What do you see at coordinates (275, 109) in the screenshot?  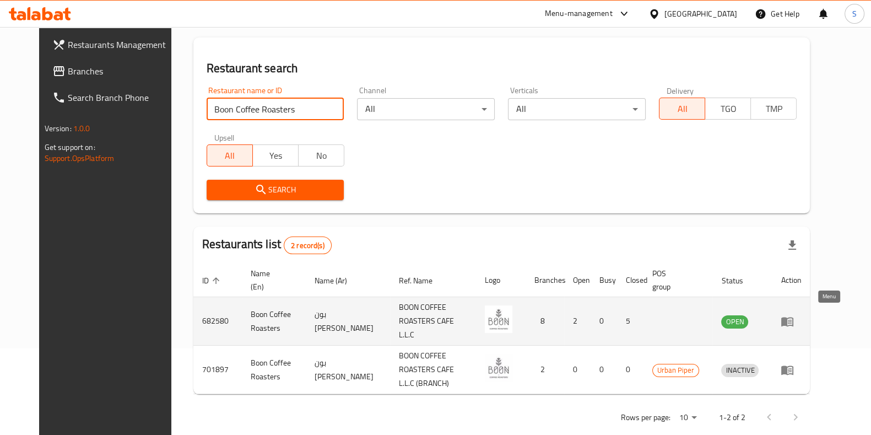 I see `input: Search for restaurant name or ID..` at bounding box center [275, 109].